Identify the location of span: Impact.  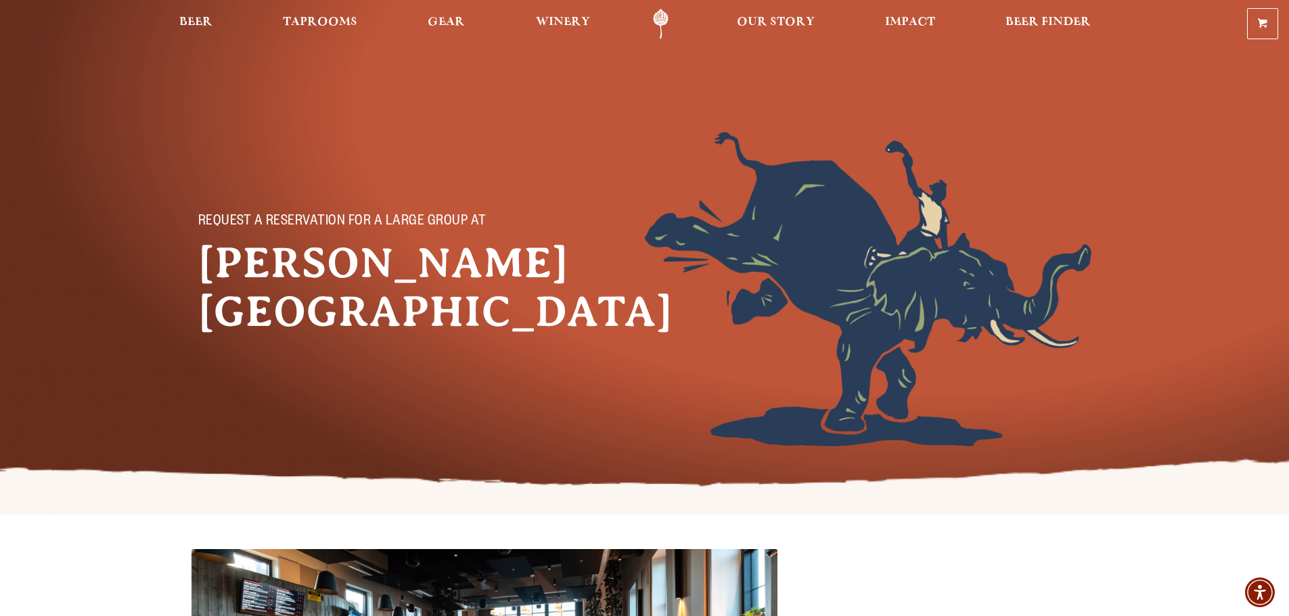
(910, 22).